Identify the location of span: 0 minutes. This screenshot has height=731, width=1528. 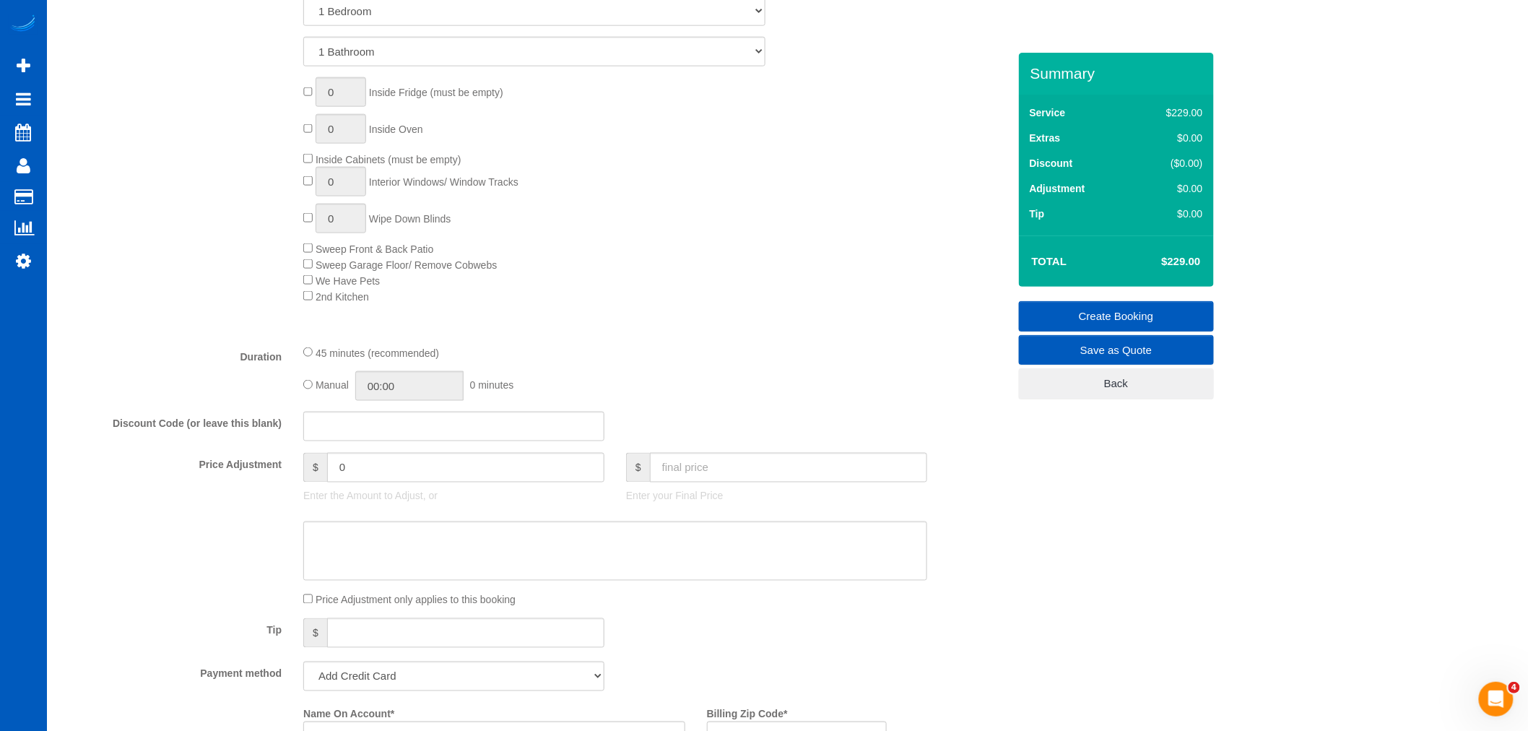
(492, 386).